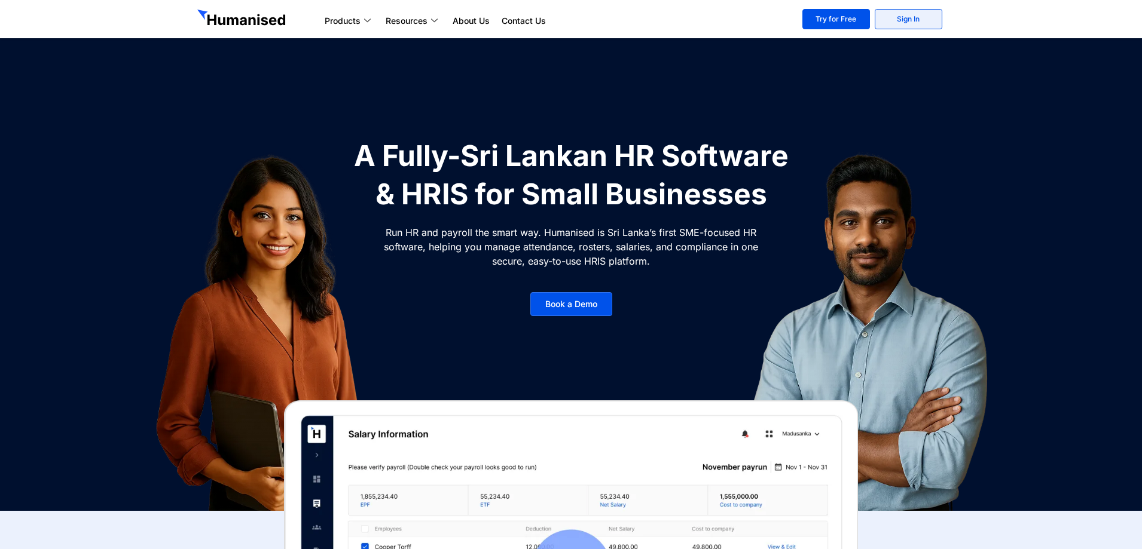 This screenshot has height=549, width=1142. What do you see at coordinates (349, 21) in the screenshot?
I see `a: Products` at bounding box center [349, 21].